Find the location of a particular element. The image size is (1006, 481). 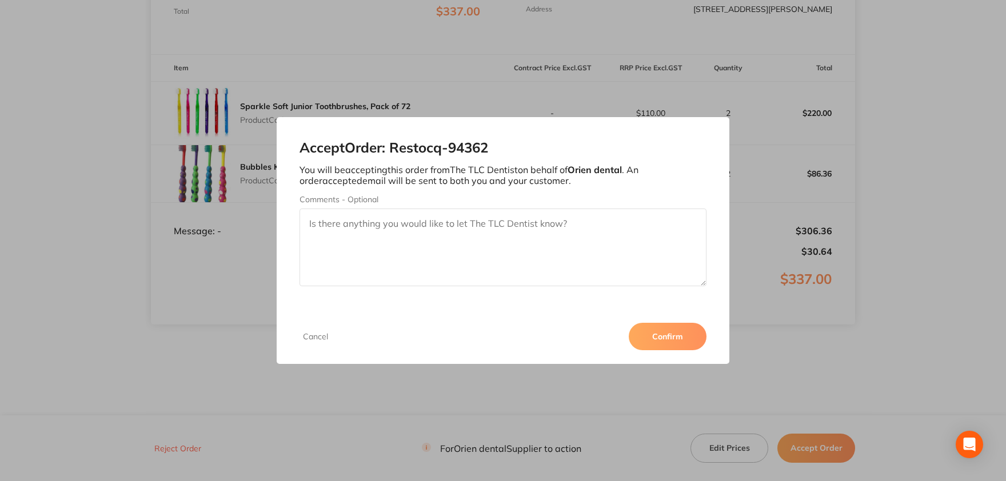

label: Comments - Optional is located at coordinates (503, 200).